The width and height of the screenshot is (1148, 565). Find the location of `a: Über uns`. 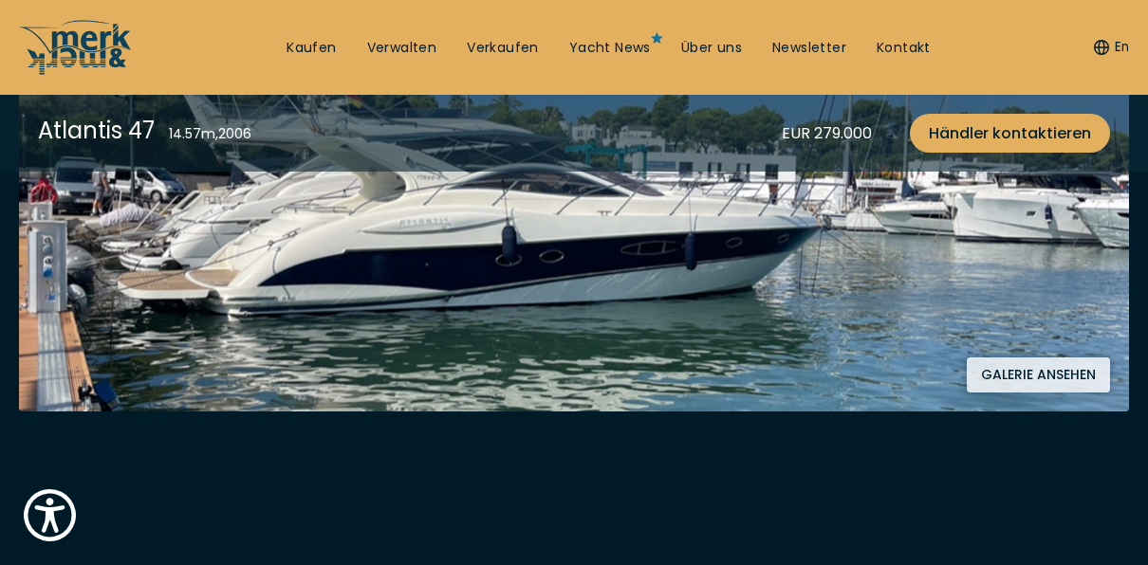

a: Über uns is located at coordinates (711, 48).